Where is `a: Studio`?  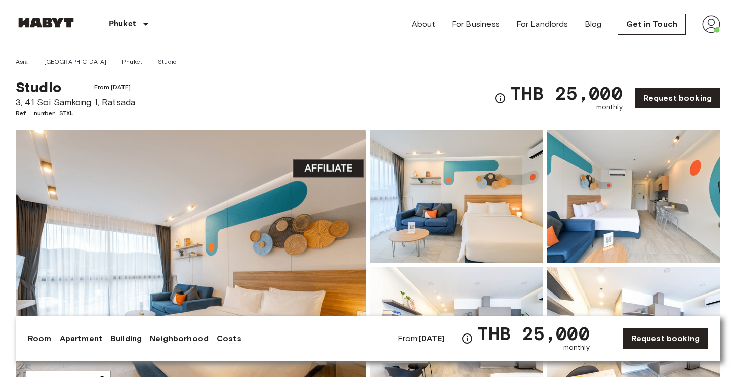 a: Studio is located at coordinates (167, 62).